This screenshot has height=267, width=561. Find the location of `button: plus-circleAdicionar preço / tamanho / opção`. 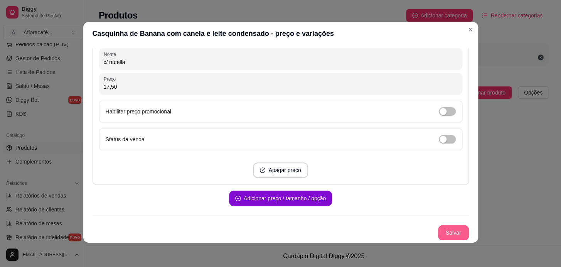

button: plus-circleAdicionar preço / tamanho / opção is located at coordinates (280, 198).